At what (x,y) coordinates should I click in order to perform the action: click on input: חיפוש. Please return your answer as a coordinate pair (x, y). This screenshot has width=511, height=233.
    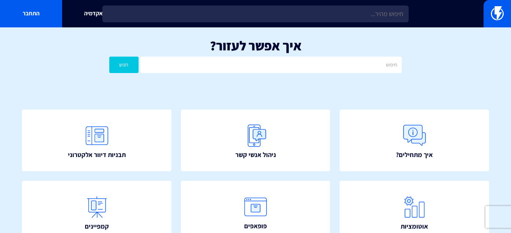
    Looking at the image, I should click on (271, 65).